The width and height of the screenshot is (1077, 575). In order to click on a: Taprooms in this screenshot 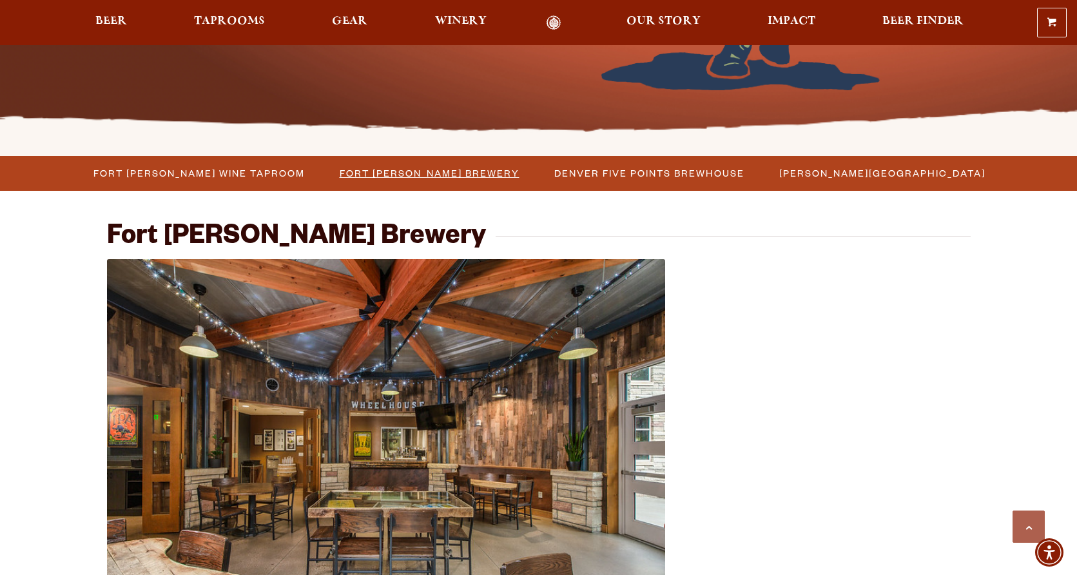, I will do `click(229, 23)`.